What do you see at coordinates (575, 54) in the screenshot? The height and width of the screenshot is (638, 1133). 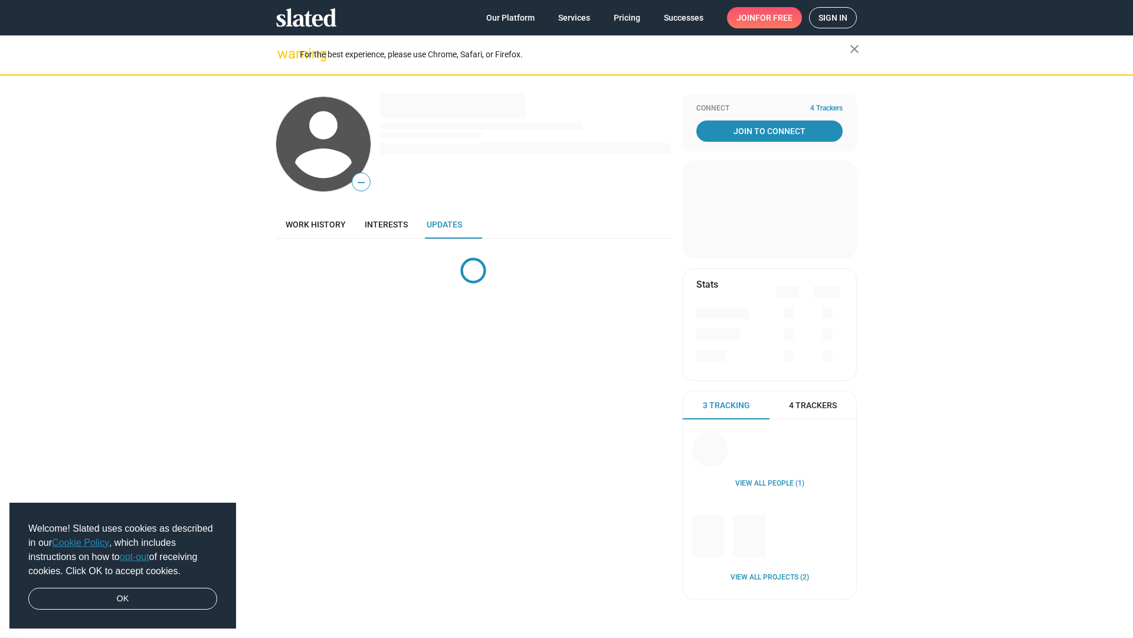 I see `div: For the best experience, please use Chrome, Safari, or Firefox.` at bounding box center [575, 54].